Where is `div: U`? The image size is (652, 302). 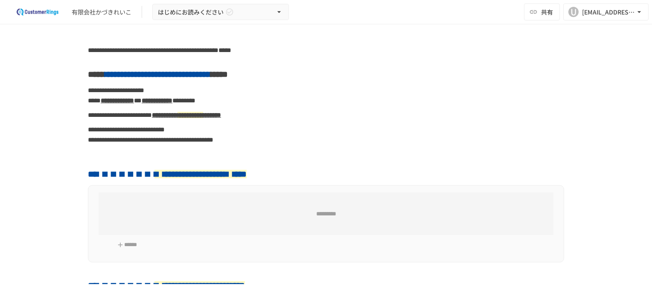 div: U is located at coordinates (574, 12).